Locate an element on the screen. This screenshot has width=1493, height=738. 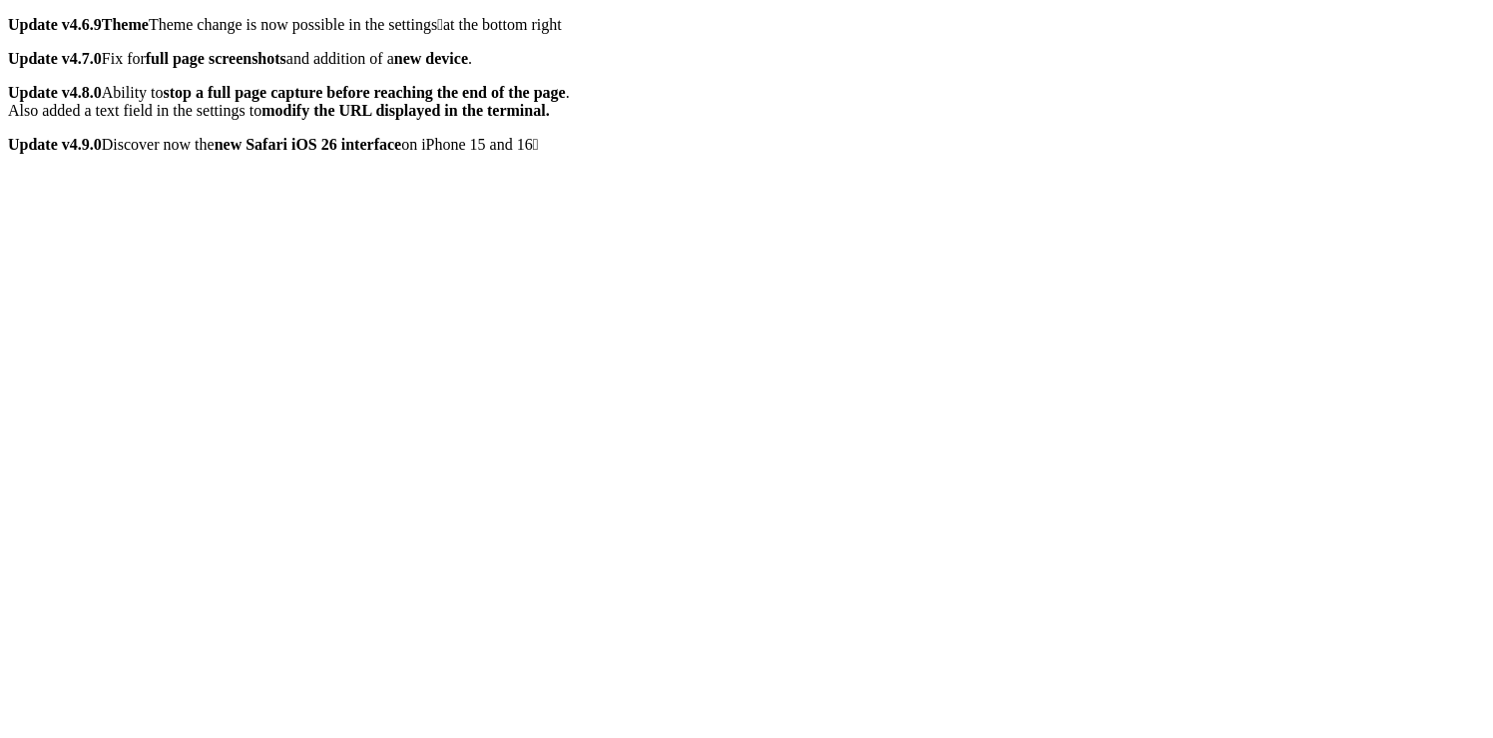
p: Fix for and addition of a . is located at coordinates (747, 59).